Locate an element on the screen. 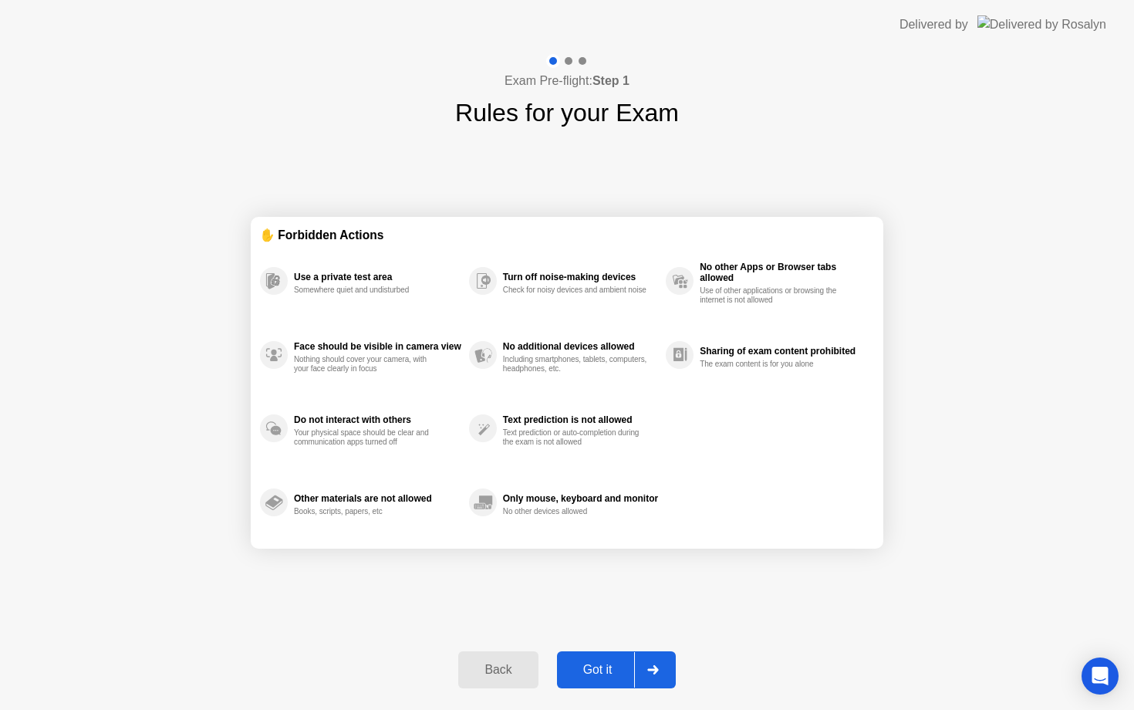  h1: Rules for your Exam is located at coordinates (567, 113).